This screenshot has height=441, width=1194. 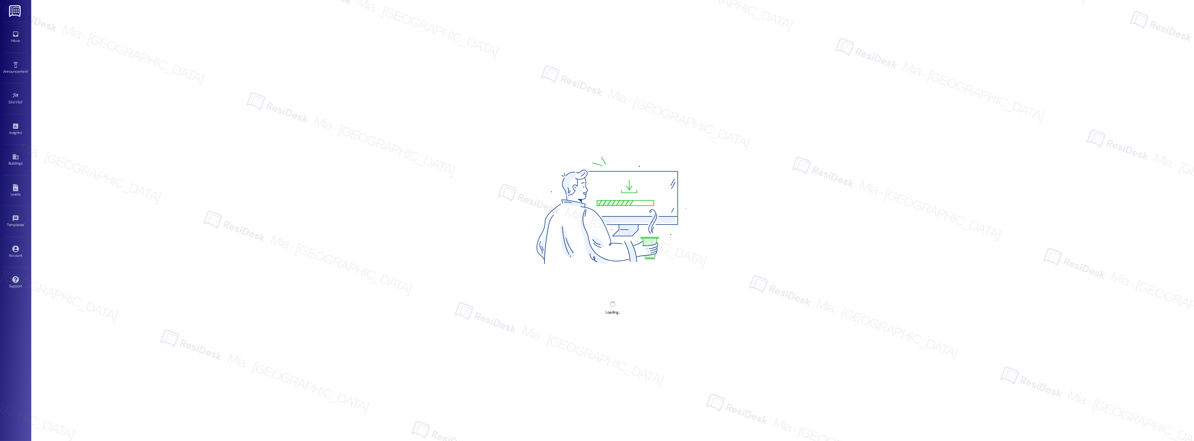 What do you see at coordinates (16, 191) in the screenshot?
I see `a: Leads` at bounding box center [16, 191].